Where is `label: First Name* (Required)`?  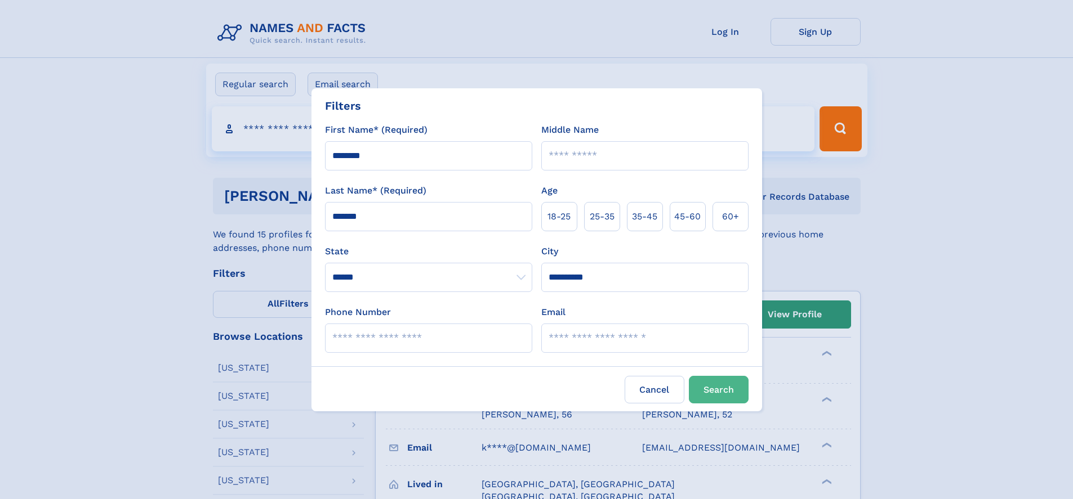
label: First Name* (Required) is located at coordinates (376, 130).